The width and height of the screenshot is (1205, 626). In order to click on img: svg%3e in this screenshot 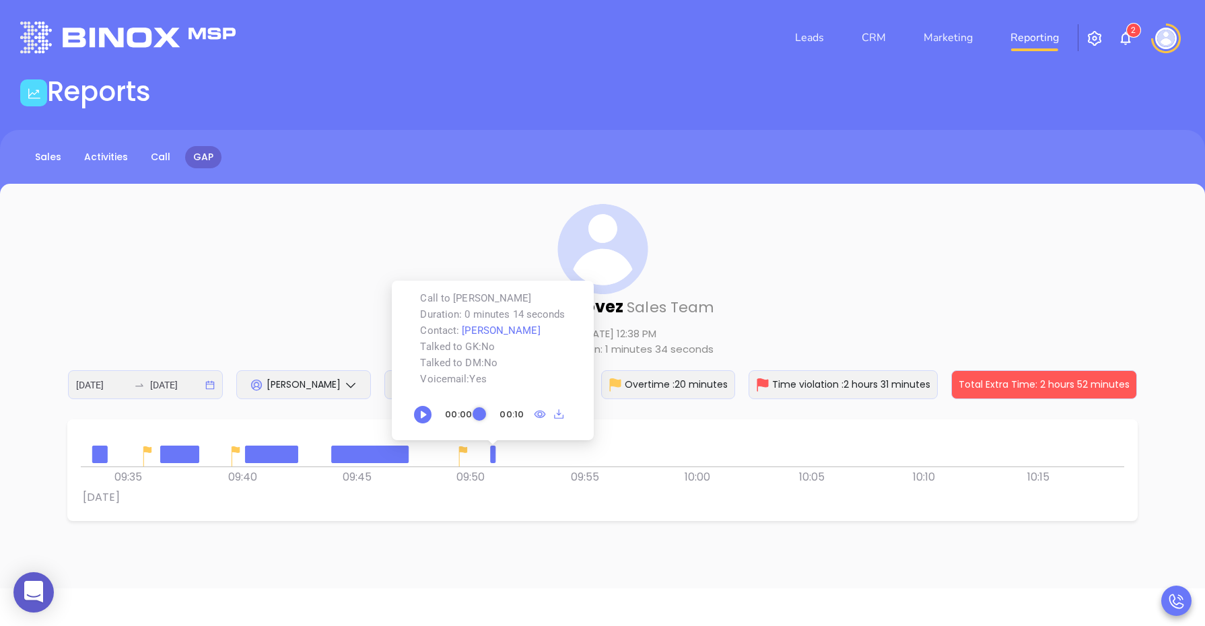, I will do `click(603, 249)`.